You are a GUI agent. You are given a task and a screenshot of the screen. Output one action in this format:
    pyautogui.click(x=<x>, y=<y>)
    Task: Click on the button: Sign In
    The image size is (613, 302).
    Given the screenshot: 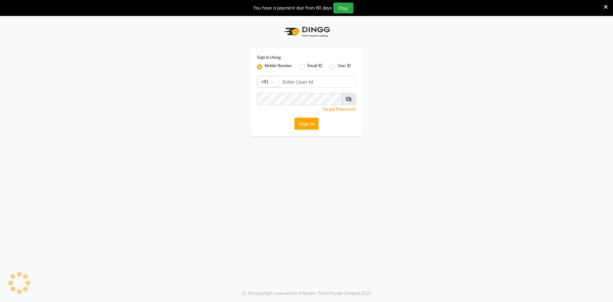 What is the action you would take?
    pyautogui.click(x=307, y=124)
    